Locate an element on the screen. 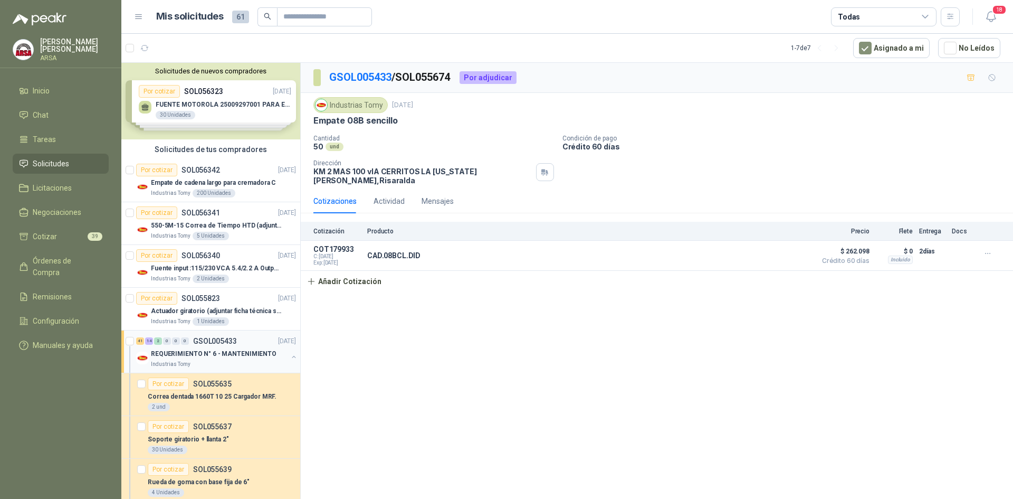 The image size is (1013, 499). div: Todas is located at coordinates (849, 17).